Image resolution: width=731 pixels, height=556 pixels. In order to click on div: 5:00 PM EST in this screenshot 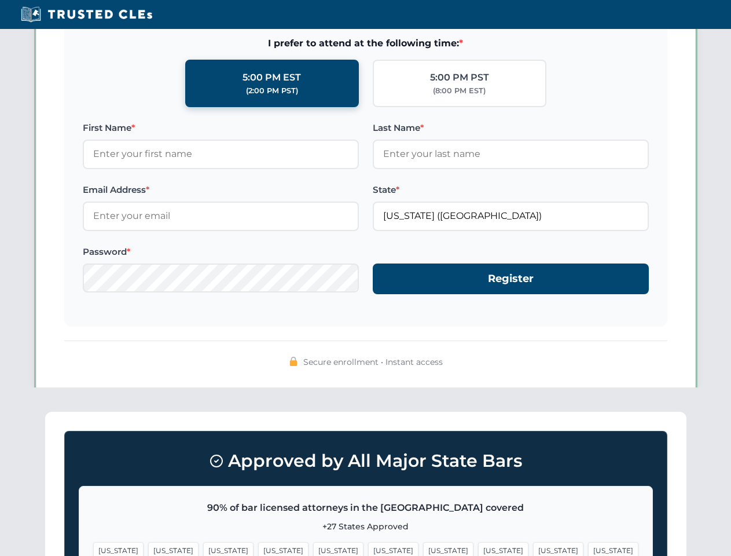, I will do `click(272, 78)`.